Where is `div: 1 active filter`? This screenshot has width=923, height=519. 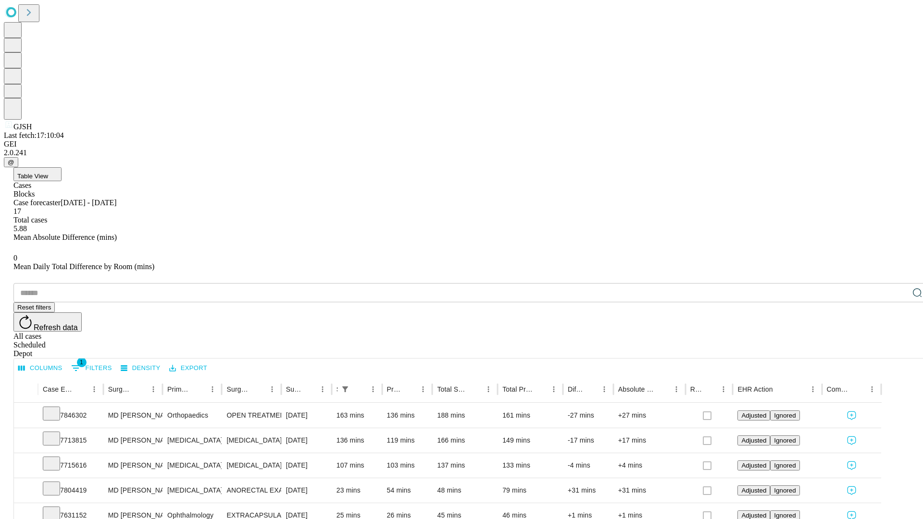
div: 1 active filter is located at coordinates (345, 390).